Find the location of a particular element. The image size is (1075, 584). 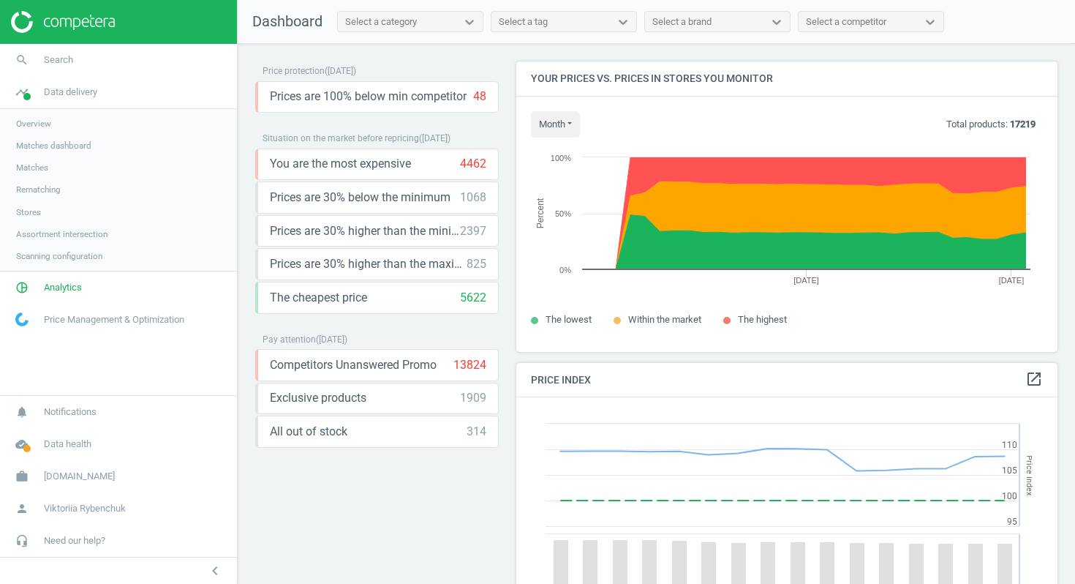

i: person is located at coordinates (22, 508).